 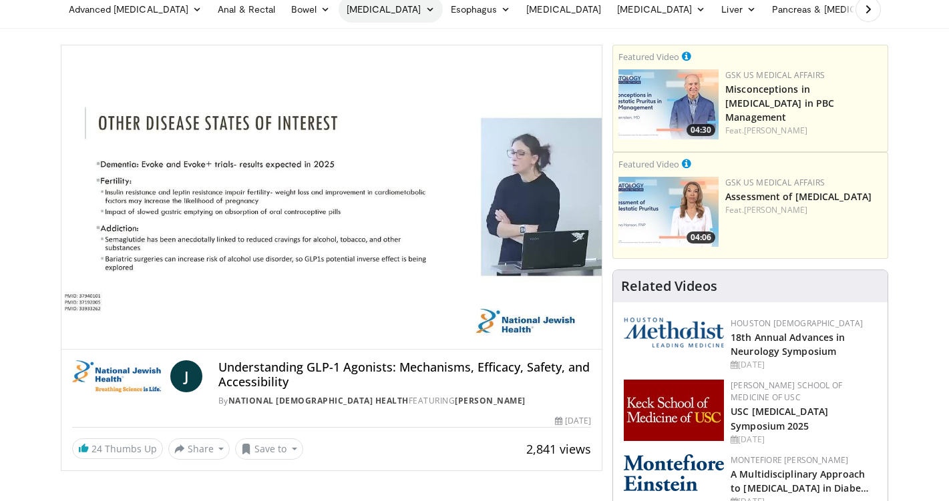 What do you see at coordinates (669, 286) in the screenshot?
I see `h4: Related Videos` at bounding box center [669, 286].